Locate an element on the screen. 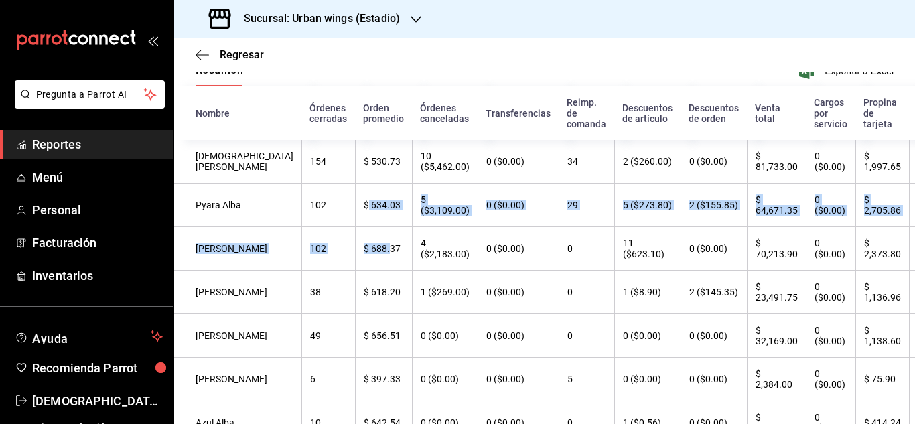 The height and width of the screenshot is (424, 915). th: $ 530.73 is located at coordinates (383, 161).